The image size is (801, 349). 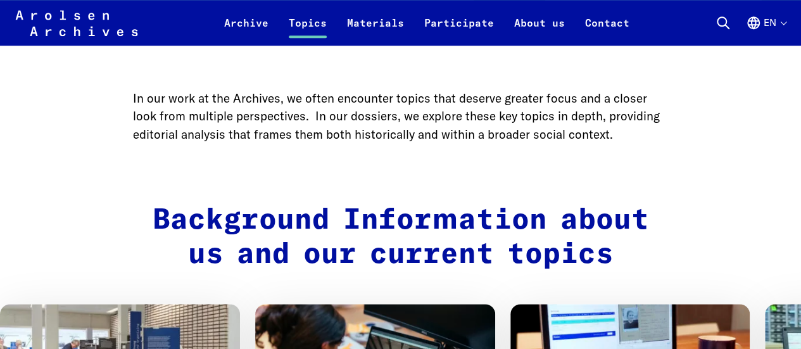 What do you see at coordinates (401, 238) in the screenshot?
I see `h2: Background Information about us and our current topics` at bounding box center [401, 238].